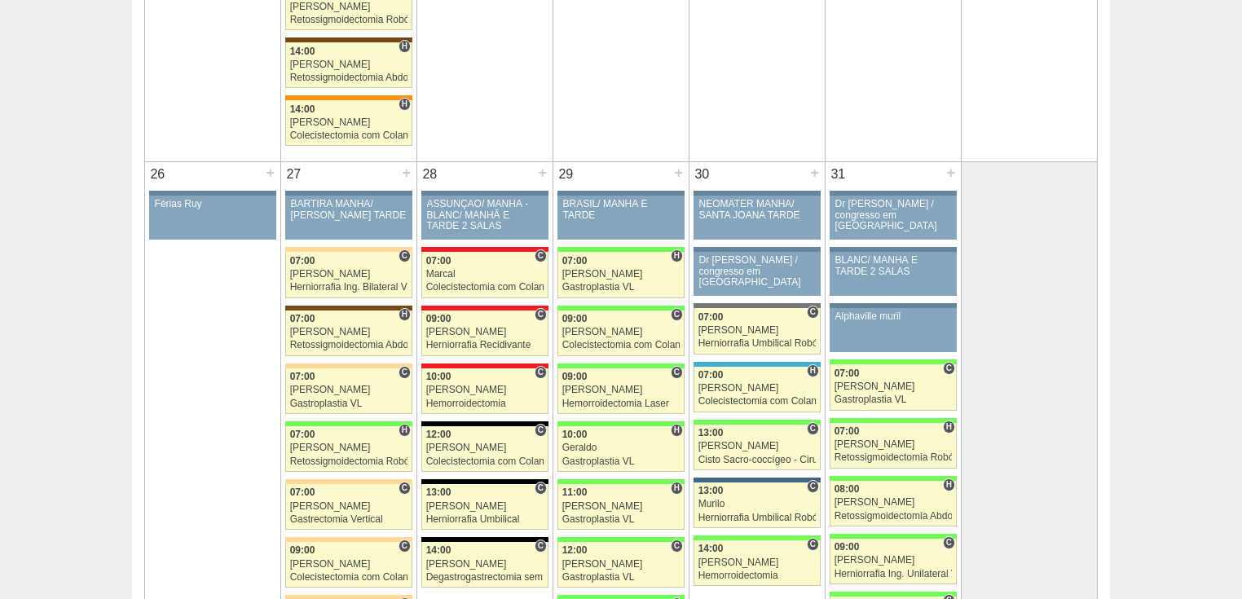 The width and height of the screenshot is (1242, 599). Describe the element at coordinates (893, 274) in the screenshot. I see `a: BLANC/ MANHÃ E TARDE 2 SALAS` at that location.